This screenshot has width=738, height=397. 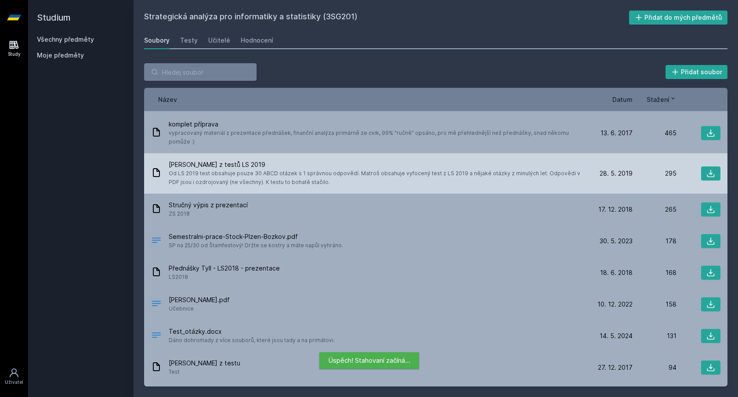 I want to click on span: ZS 2018, so click(x=208, y=214).